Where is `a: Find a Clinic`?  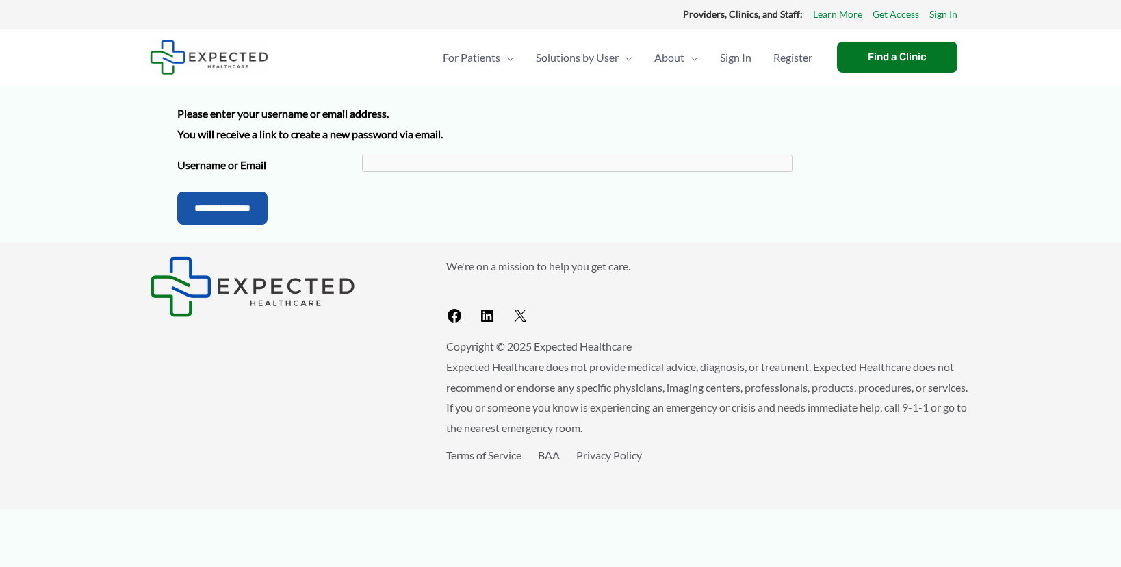 a: Find a Clinic is located at coordinates (897, 57).